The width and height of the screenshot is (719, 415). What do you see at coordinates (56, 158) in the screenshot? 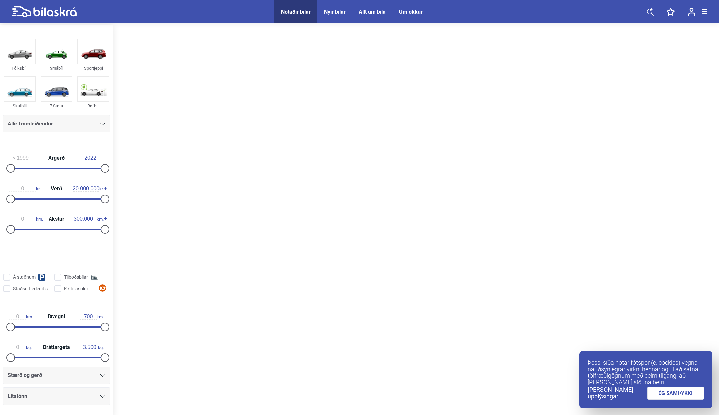
I see `span: Árgerð` at bounding box center [56, 158].